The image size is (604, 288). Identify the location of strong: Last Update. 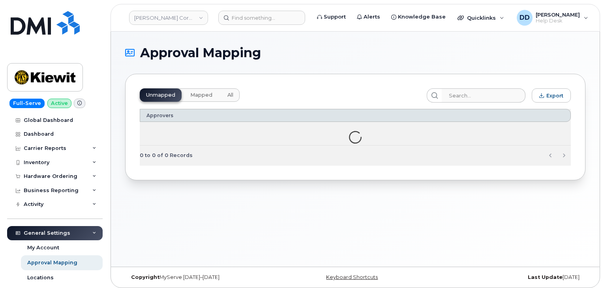
(545, 277).